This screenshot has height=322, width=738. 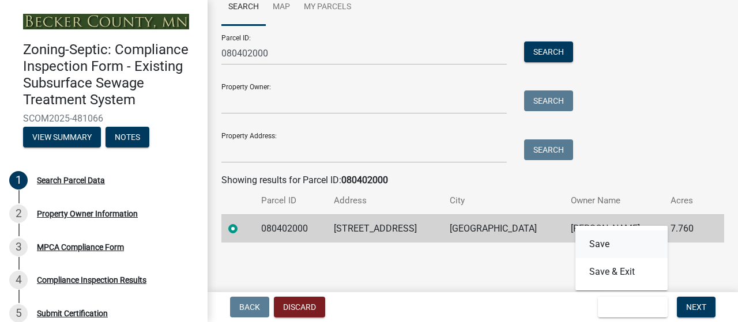 What do you see at coordinates (250, 307) in the screenshot?
I see `span: Back` at bounding box center [250, 307].